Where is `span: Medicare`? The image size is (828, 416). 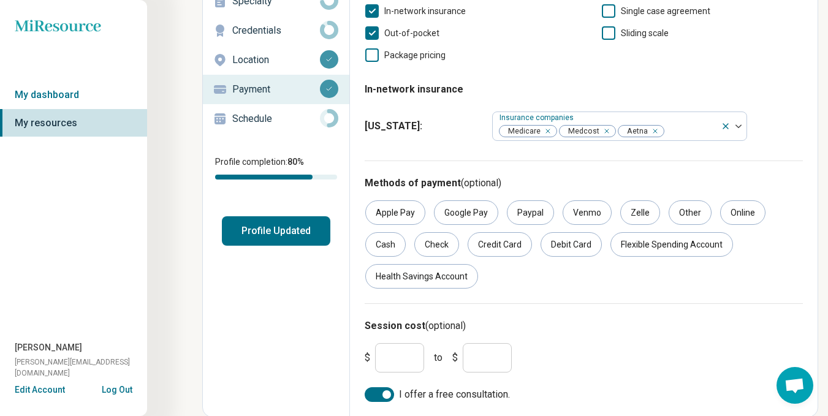 span: Medicare is located at coordinates (521, 131).